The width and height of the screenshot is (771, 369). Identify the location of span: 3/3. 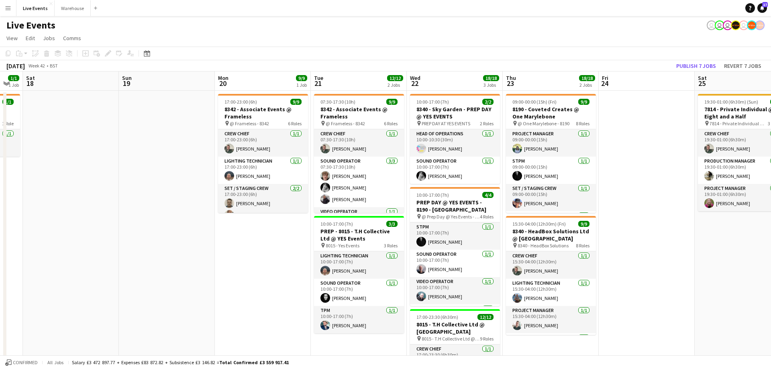
(392, 224).